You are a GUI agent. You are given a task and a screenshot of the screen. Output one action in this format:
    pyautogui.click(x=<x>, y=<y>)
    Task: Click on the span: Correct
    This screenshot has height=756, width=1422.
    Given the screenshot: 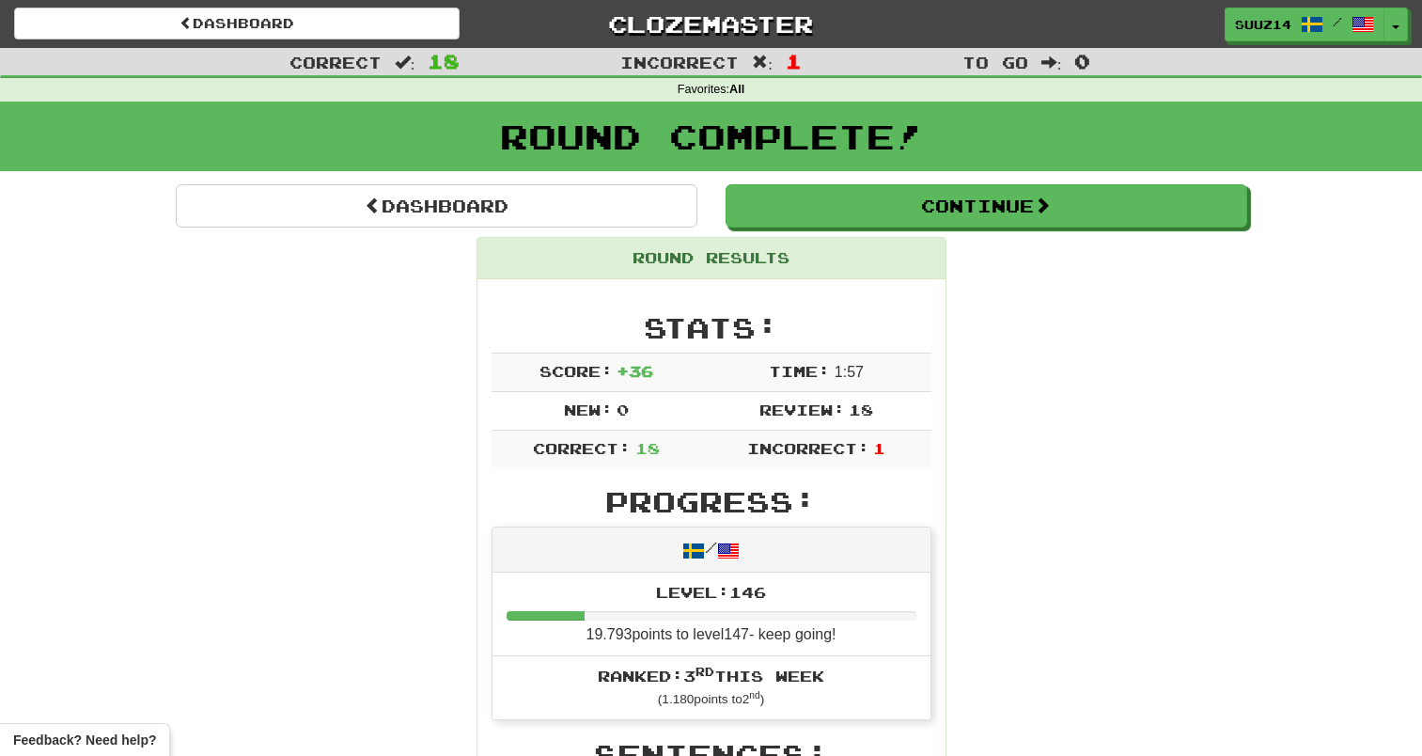 What is the action you would take?
    pyautogui.click(x=336, y=62)
    